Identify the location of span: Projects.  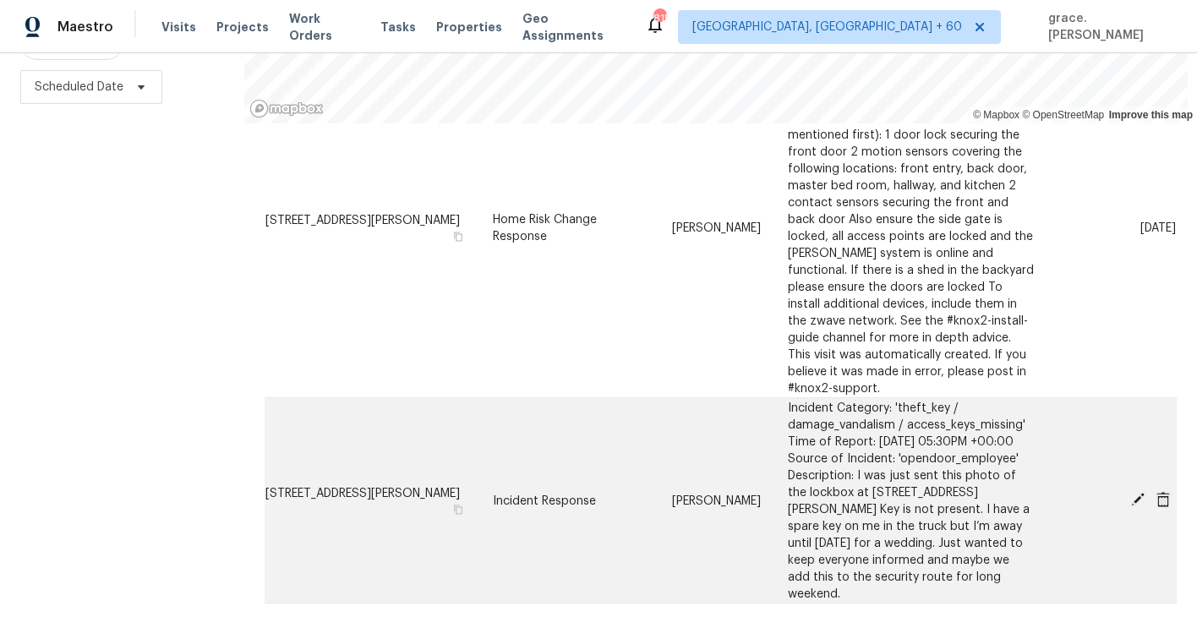
(243, 27).